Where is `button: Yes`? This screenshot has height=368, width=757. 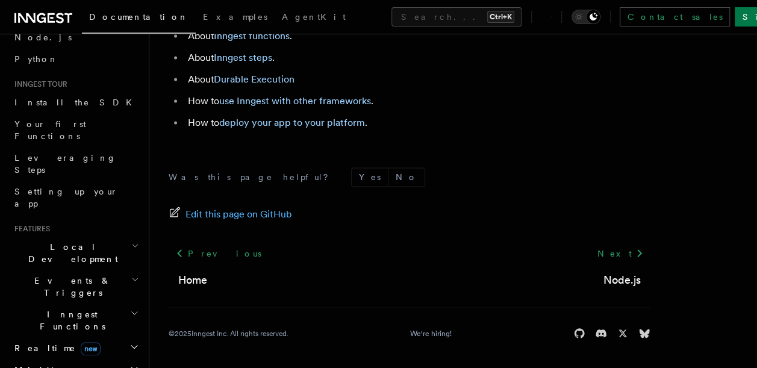
button: Yes is located at coordinates (370, 177).